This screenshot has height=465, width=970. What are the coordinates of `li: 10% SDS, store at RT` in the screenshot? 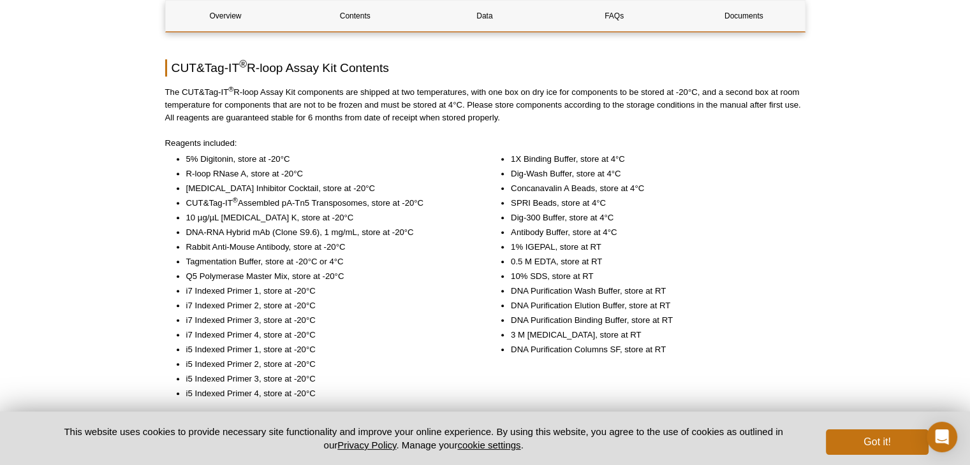 It's located at (652, 277).